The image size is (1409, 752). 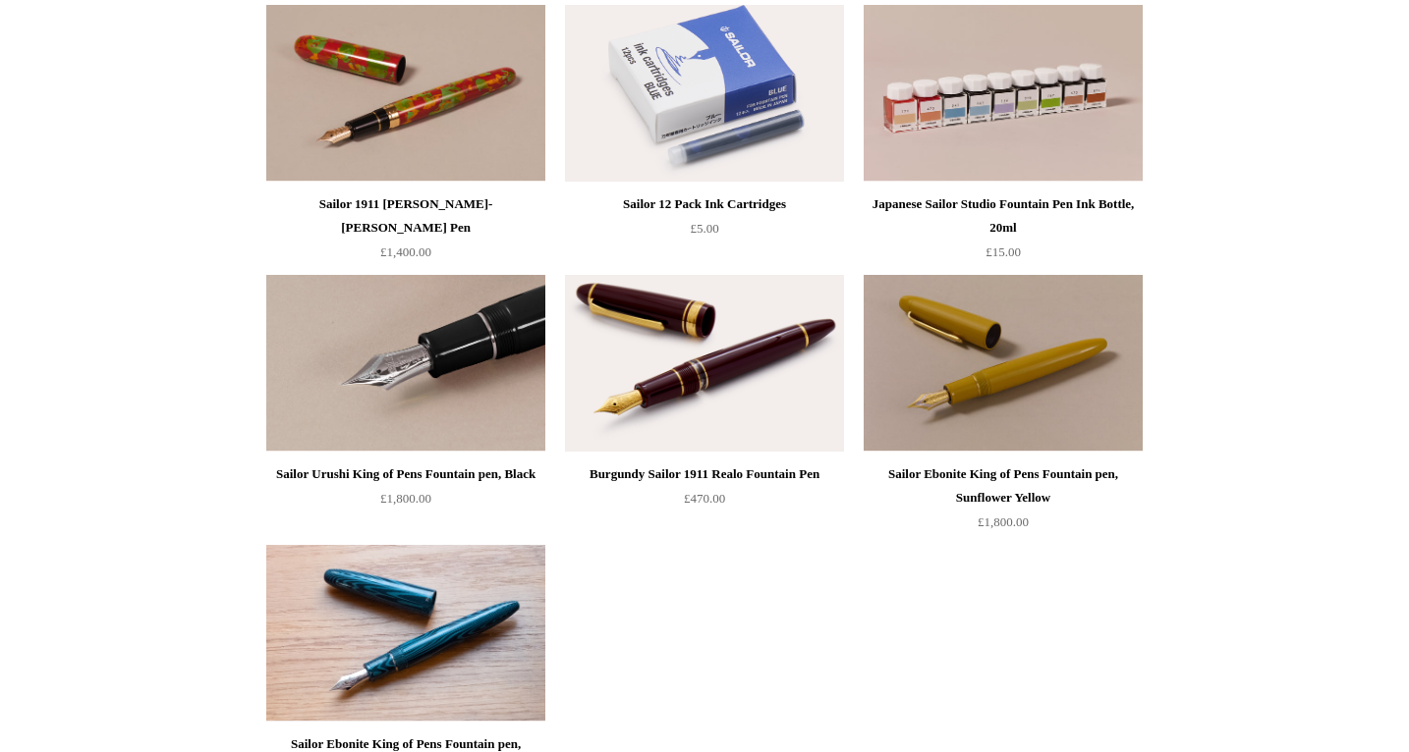 I want to click on img: Sailor 1911 Aomori Ryuumon-nuri Fountain Pen, so click(x=406, y=93).